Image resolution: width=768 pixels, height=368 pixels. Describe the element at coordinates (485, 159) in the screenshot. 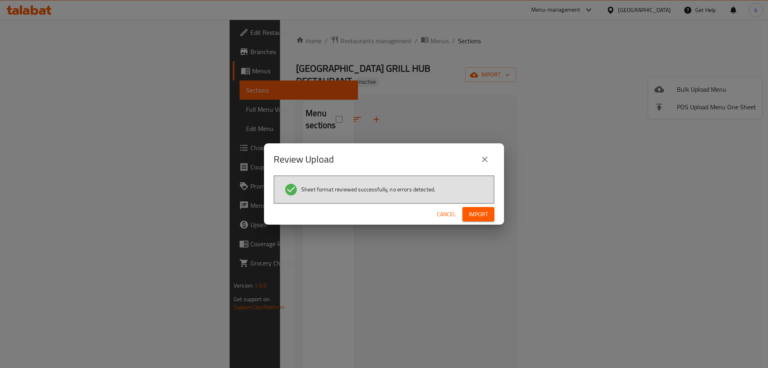

I see `button: close` at that location.